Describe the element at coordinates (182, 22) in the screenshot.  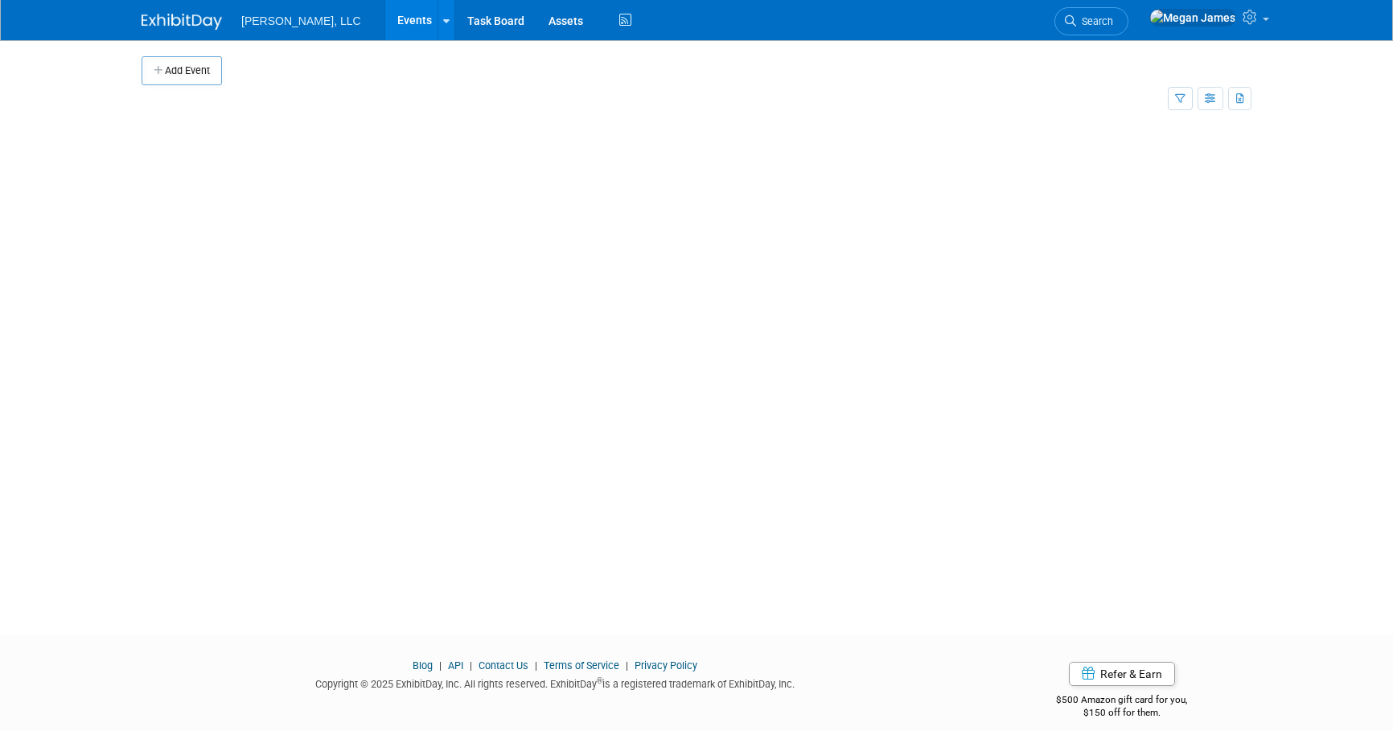
I see `img: ExhibitDay` at that location.